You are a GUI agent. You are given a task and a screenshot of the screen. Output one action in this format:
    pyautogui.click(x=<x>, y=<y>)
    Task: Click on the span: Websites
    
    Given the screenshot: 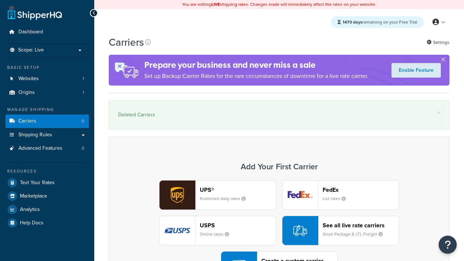 What is the action you would take?
    pyautogui.click(x=29, y=79)
    